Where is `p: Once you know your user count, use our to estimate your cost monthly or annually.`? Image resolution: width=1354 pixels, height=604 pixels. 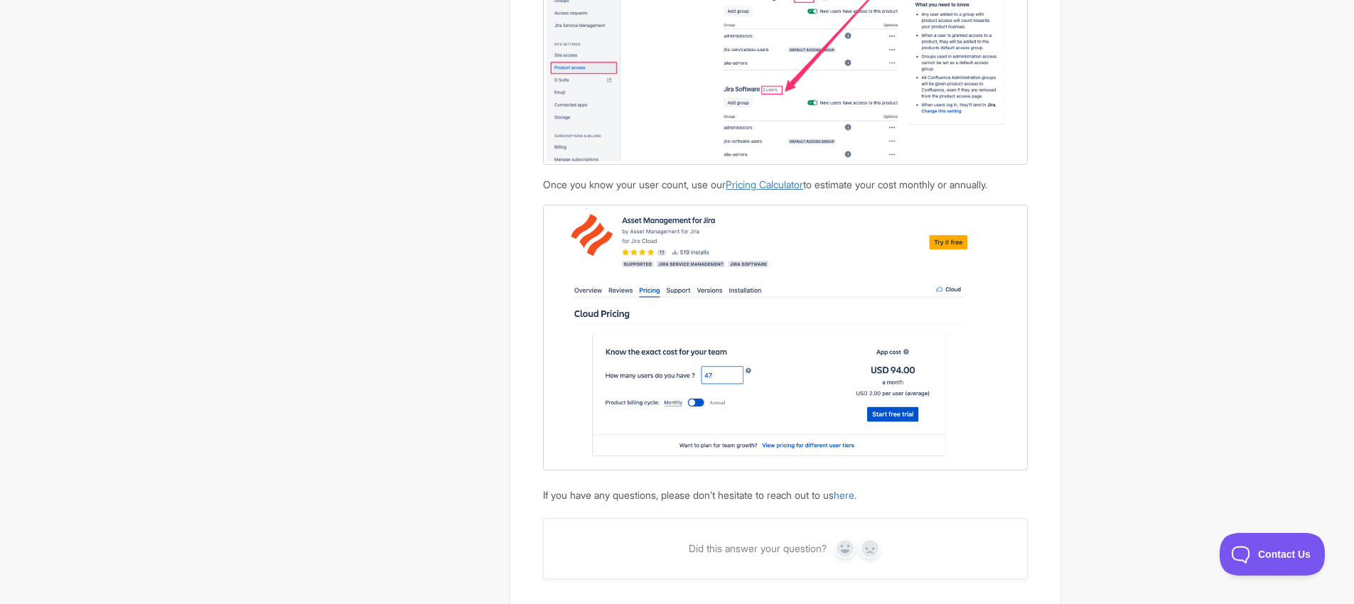 p: Once you know your user count, use our to estimate your cost monthly or annually. is located at coordinates (785, 185).